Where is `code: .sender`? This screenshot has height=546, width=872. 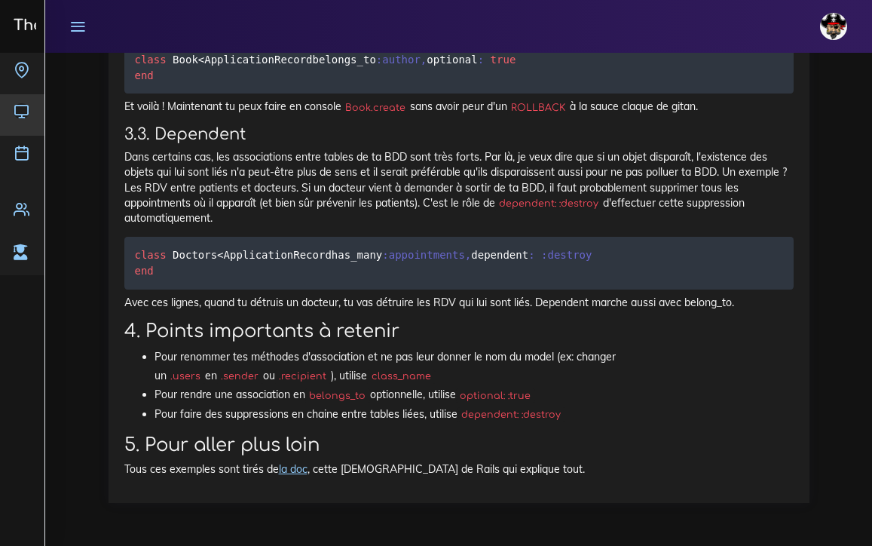 code: .sender is located at coordinates (240, 376).